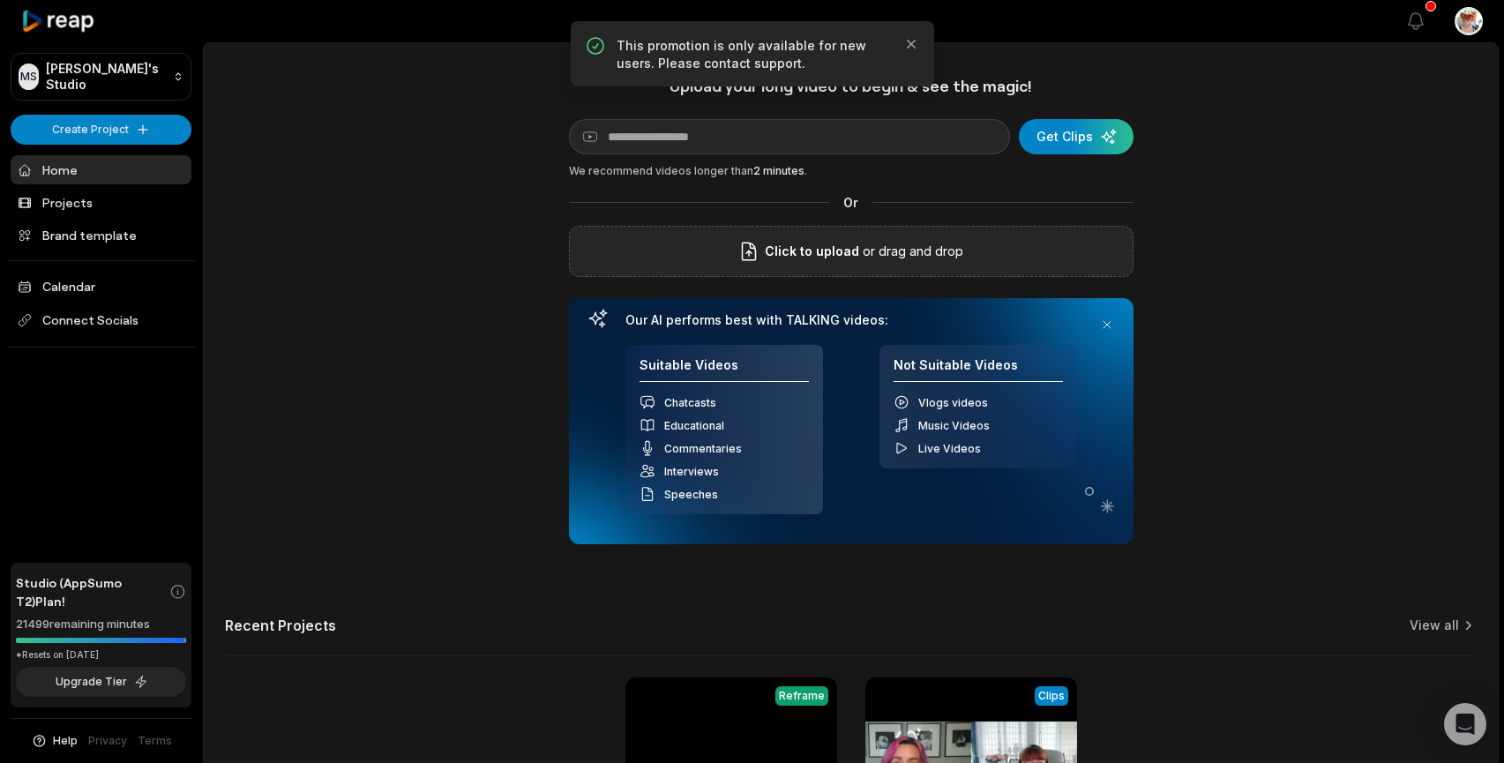 This screenshot has height=763, width=1504. Describe the element at coordinates (690, 402) in the screenshot. I see `span: Chatcasts` at that location.